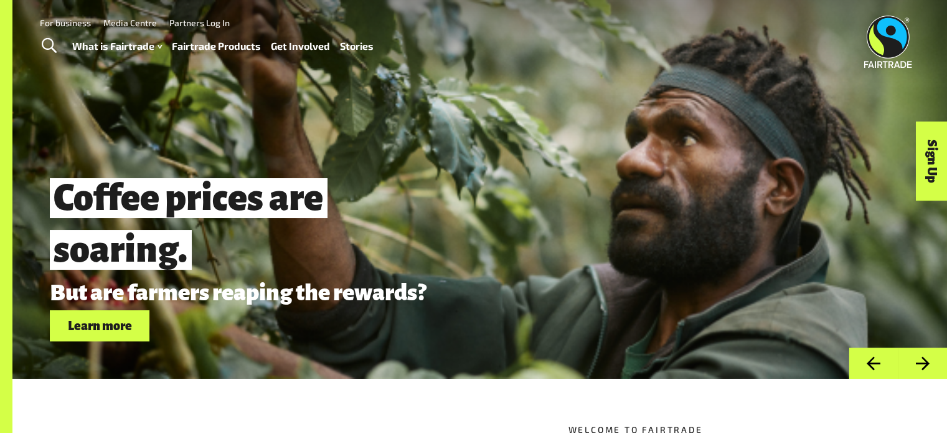  Describe the element at coordinates (49, 46) in the screenshot. I see `a: Toggle Search` at that location.